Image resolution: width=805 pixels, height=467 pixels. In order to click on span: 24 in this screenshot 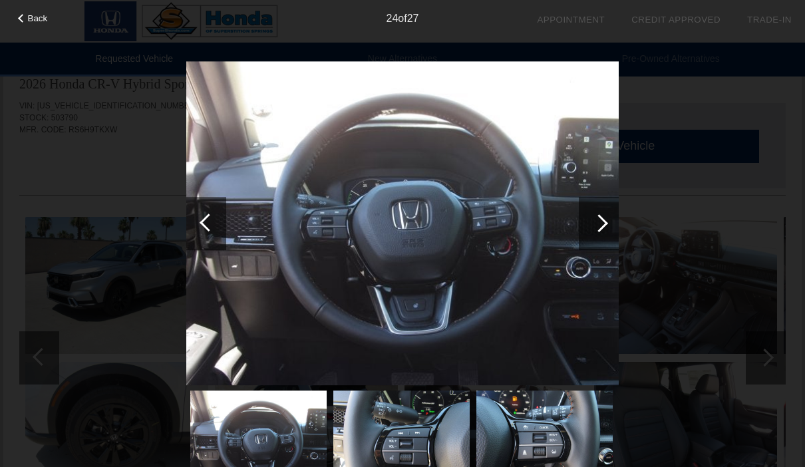, I will do `click(393, 18)`.